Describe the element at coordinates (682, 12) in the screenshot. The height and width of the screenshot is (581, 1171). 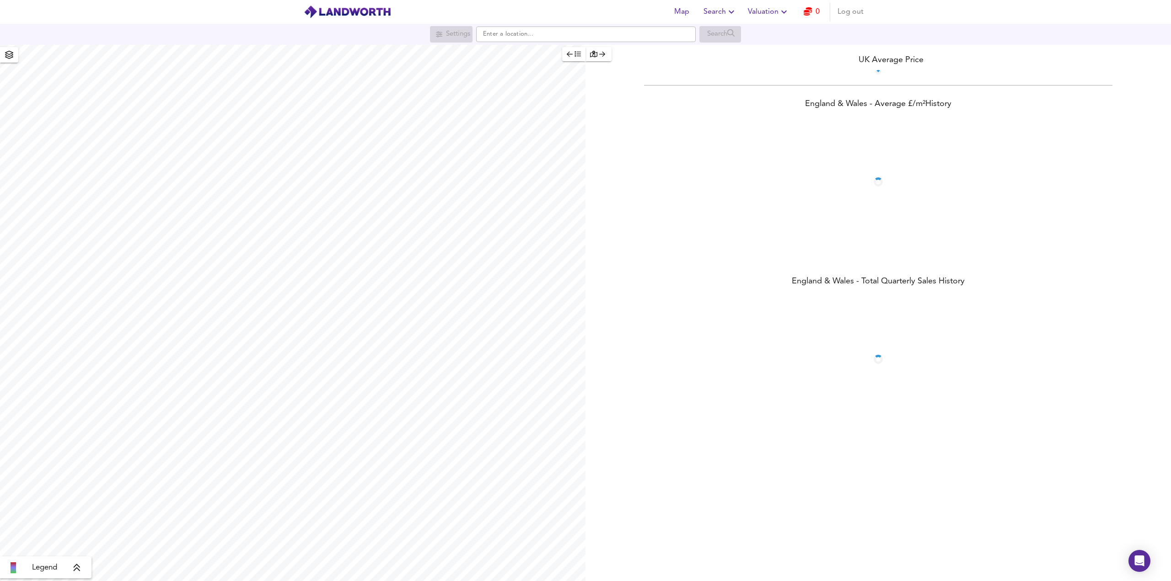
I see `span: Map` at that location.